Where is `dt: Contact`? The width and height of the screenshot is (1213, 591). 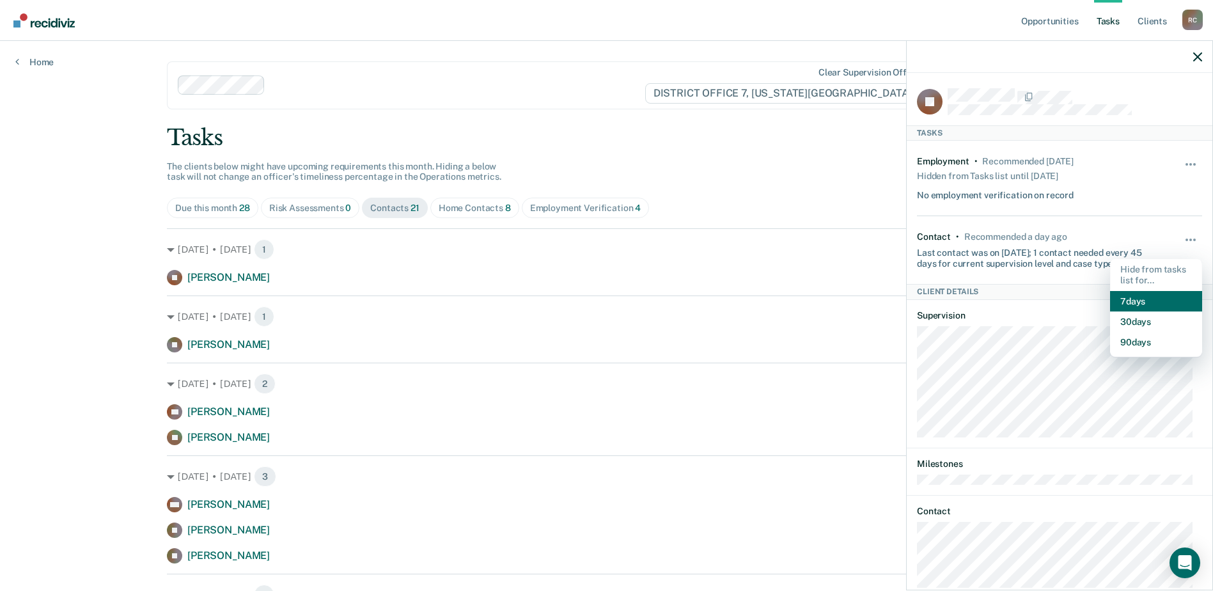
dt: Contact is located at coordinates (1060, 511).